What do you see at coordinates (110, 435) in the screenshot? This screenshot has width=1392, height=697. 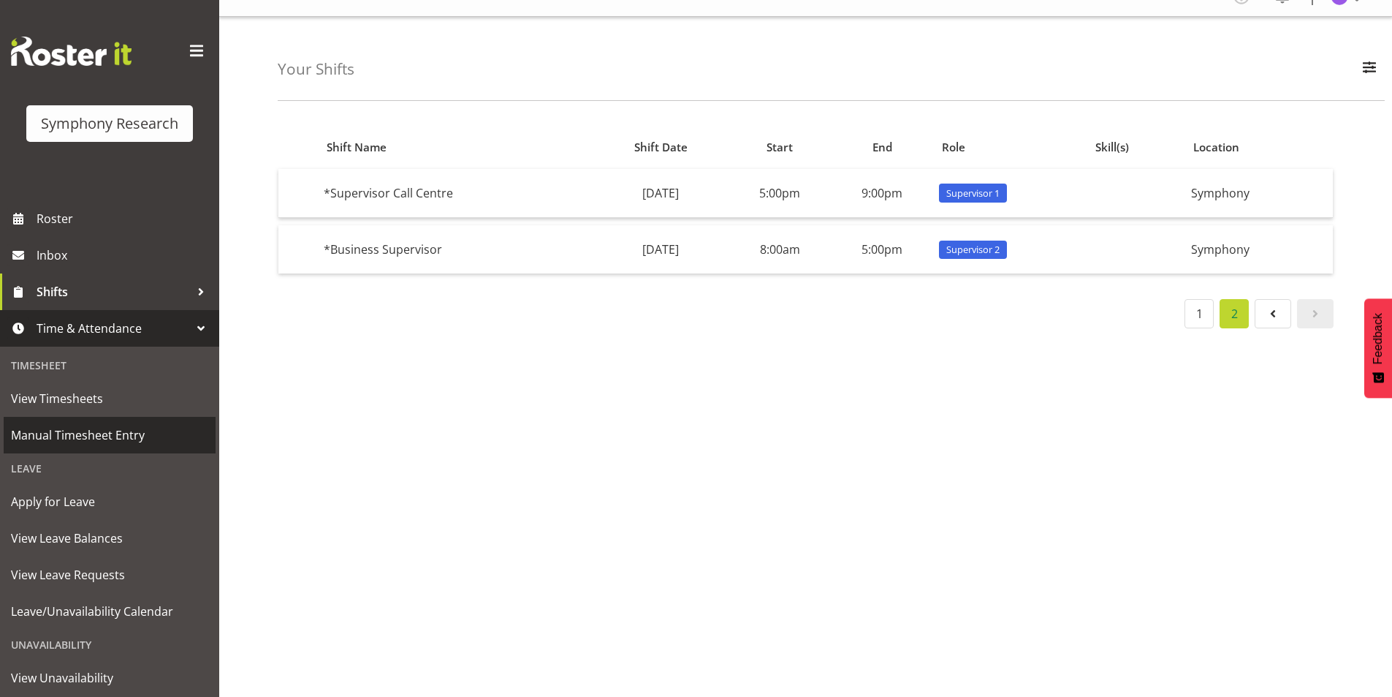 I see `span: Manual Timesheet Entry` at bounding box center [110, 435].